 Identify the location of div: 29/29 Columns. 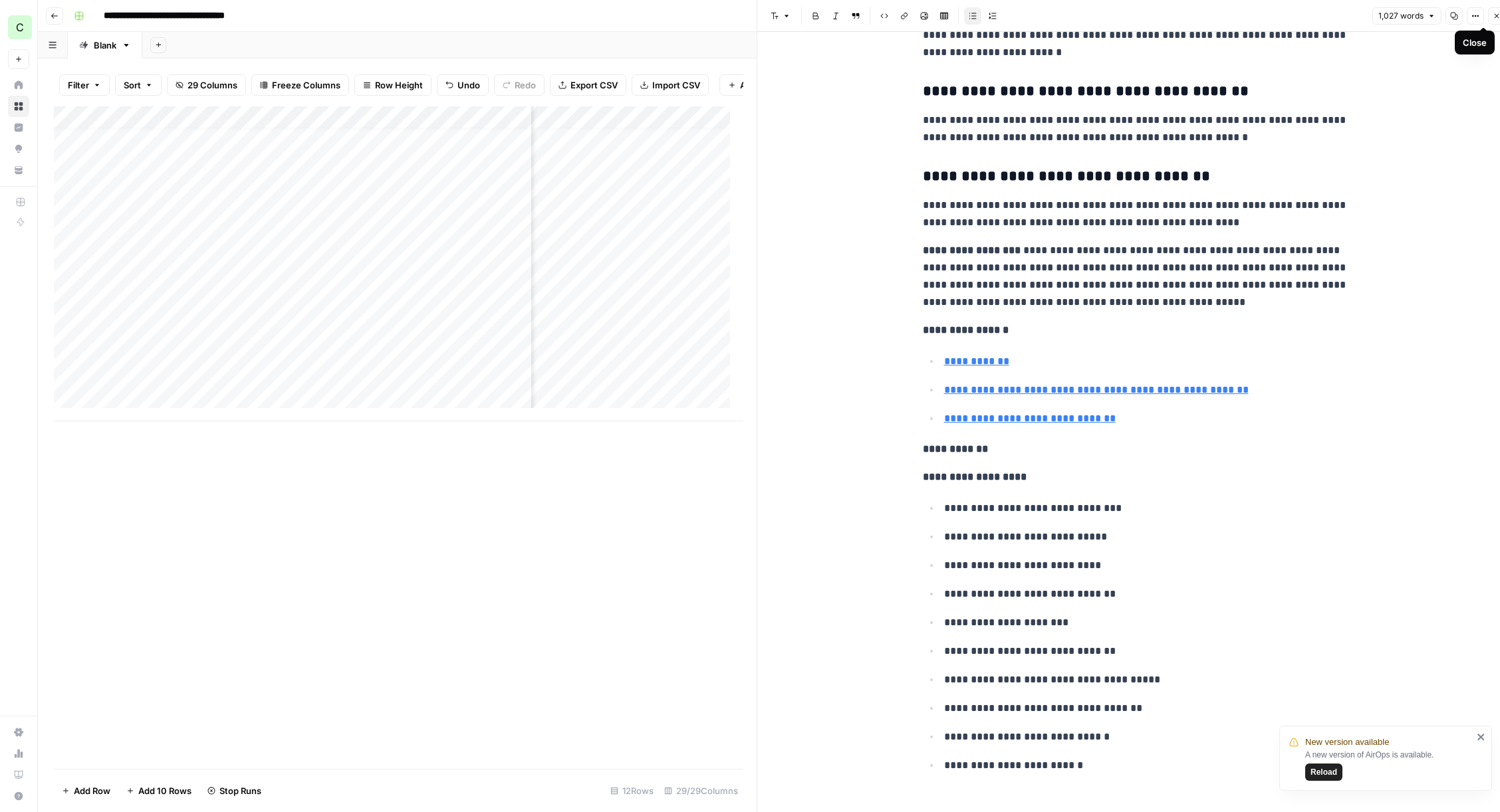
(701, 791).